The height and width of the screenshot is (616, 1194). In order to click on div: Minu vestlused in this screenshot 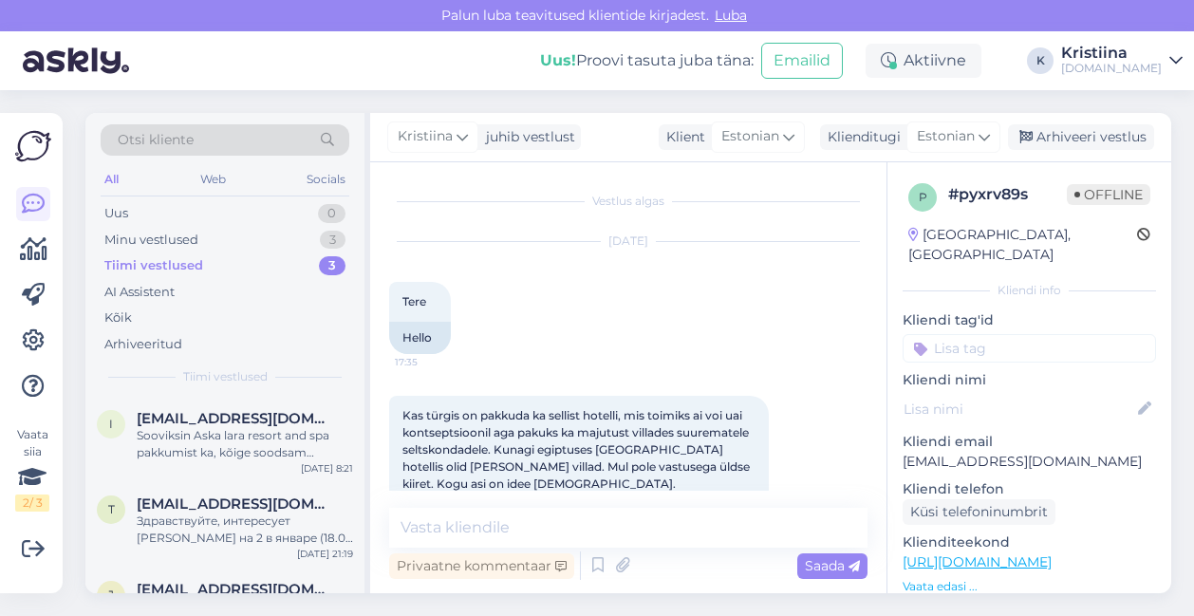, I will do `click(151, 240)`.